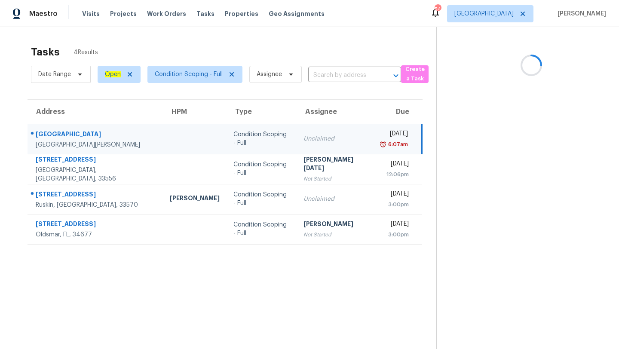 The image size is (619, 349). I want to click on span: Create a Task, so click(415, 74).